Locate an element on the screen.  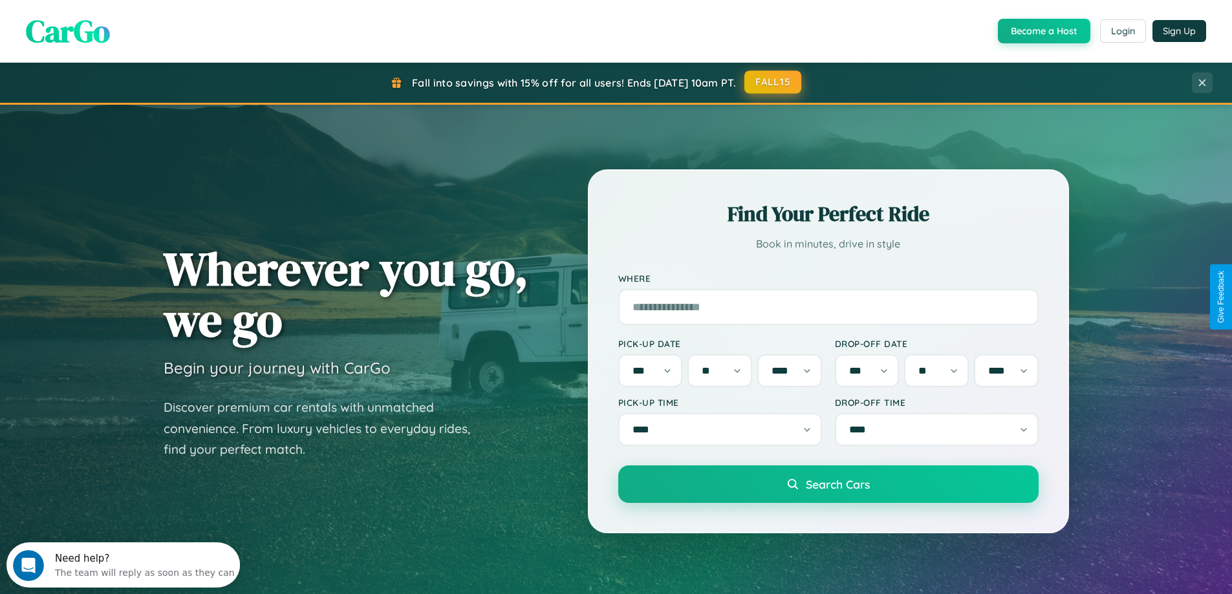
p: Book in minutes, drive in style is located at coordinates (829, 244).